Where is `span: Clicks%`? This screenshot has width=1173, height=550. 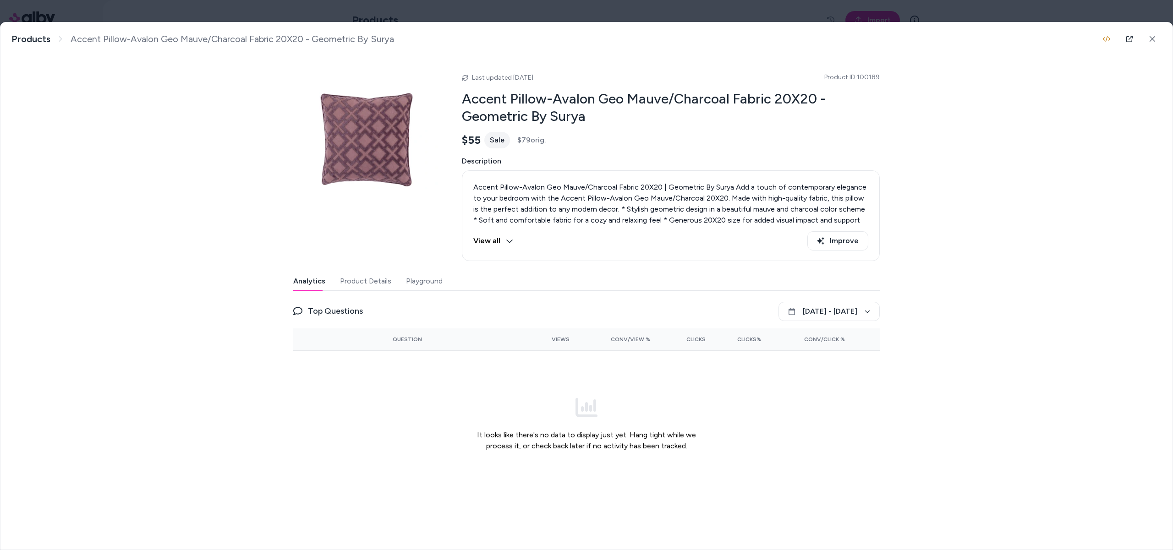 span: Clicks% is located at coordinates (749, 340).